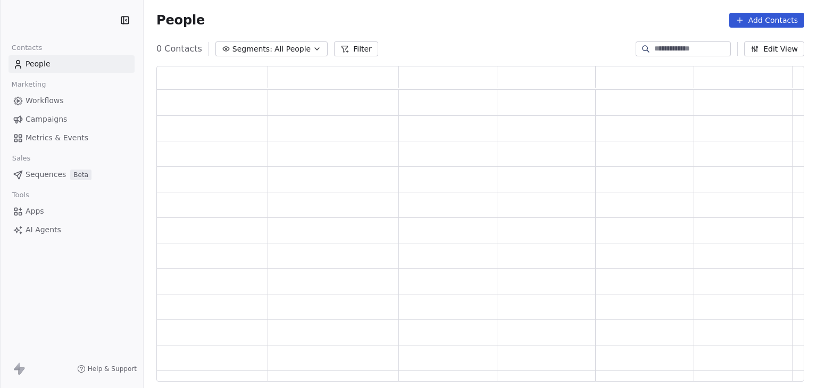 Image resolution: width=817 pixels, height=388 pixels. I want to click on a: Help & Support, so click(107, 369).